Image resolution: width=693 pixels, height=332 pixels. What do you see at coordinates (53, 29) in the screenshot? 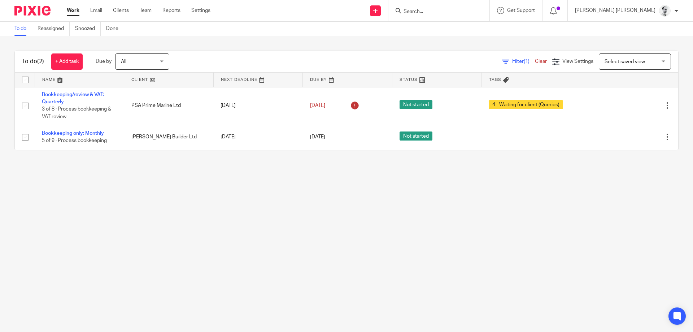
I see `a: Reassigned` at bounding box center [53, 29].